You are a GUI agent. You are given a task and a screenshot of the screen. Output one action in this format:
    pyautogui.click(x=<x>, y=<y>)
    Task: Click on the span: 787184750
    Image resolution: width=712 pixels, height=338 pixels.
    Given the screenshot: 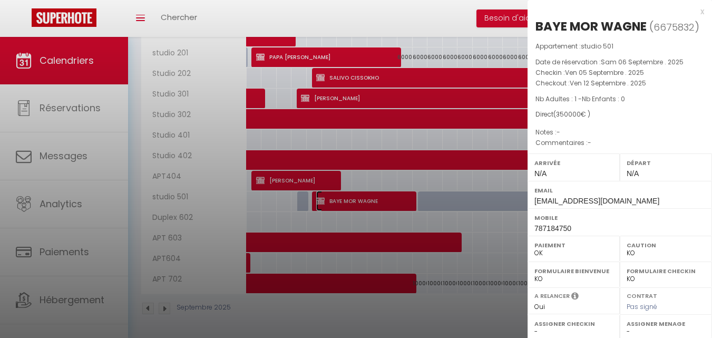 What is the action you would take?
    pyautogui.click(x=553, y=228)
    